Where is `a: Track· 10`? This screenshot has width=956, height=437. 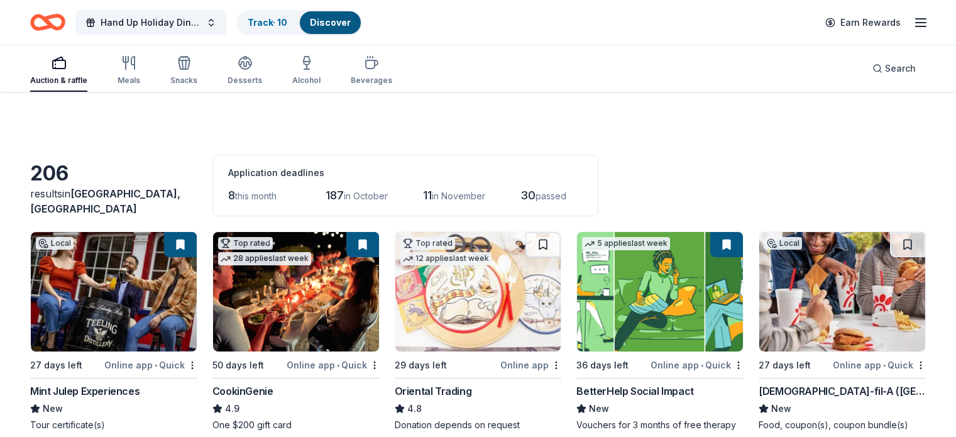 a: Track· 10 is located at coordinates (267, 22).